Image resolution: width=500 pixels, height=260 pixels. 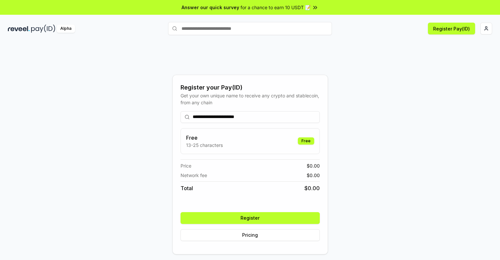 What do you see at coordinates (250, 88) in the screenshot?
I see `div: Register your Pay(ID)` at bounding box center [250, 88].